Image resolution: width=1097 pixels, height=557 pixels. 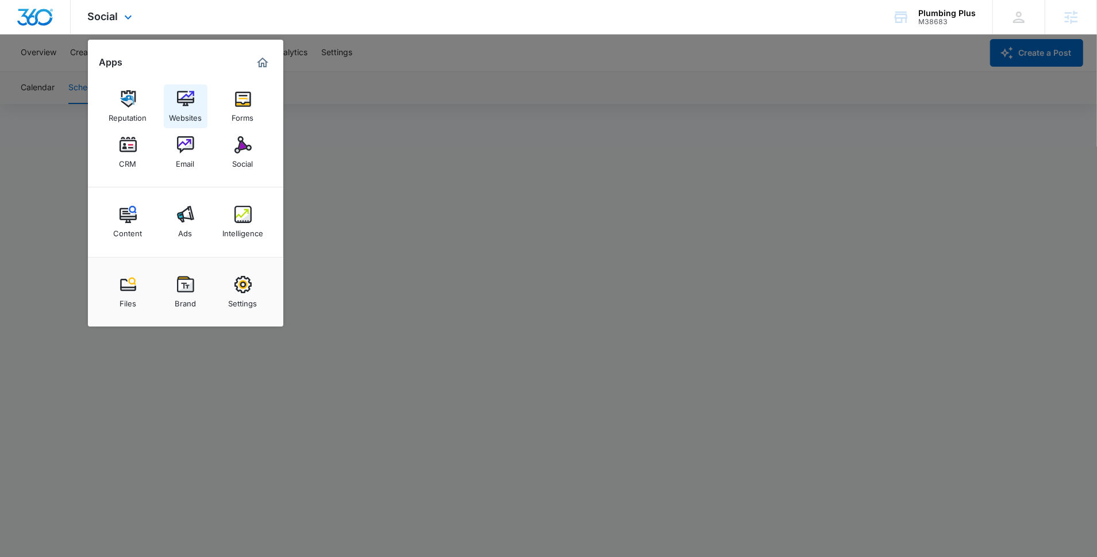 I want to click on a: Reputation, so click(x=128, y=106).